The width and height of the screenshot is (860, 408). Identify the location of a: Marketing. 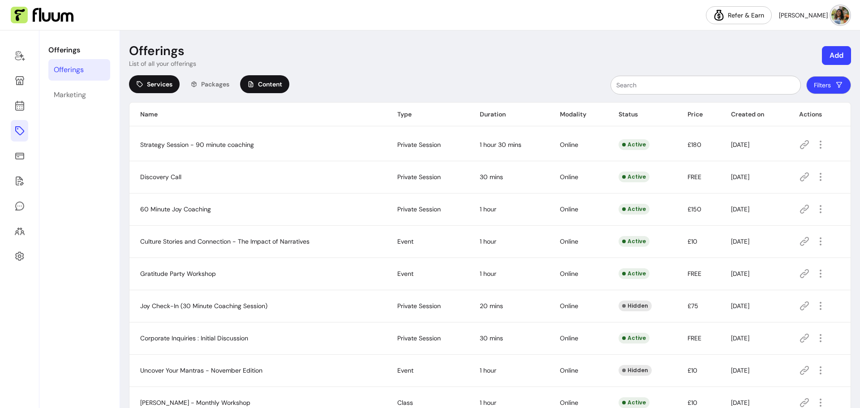
(79, 95).